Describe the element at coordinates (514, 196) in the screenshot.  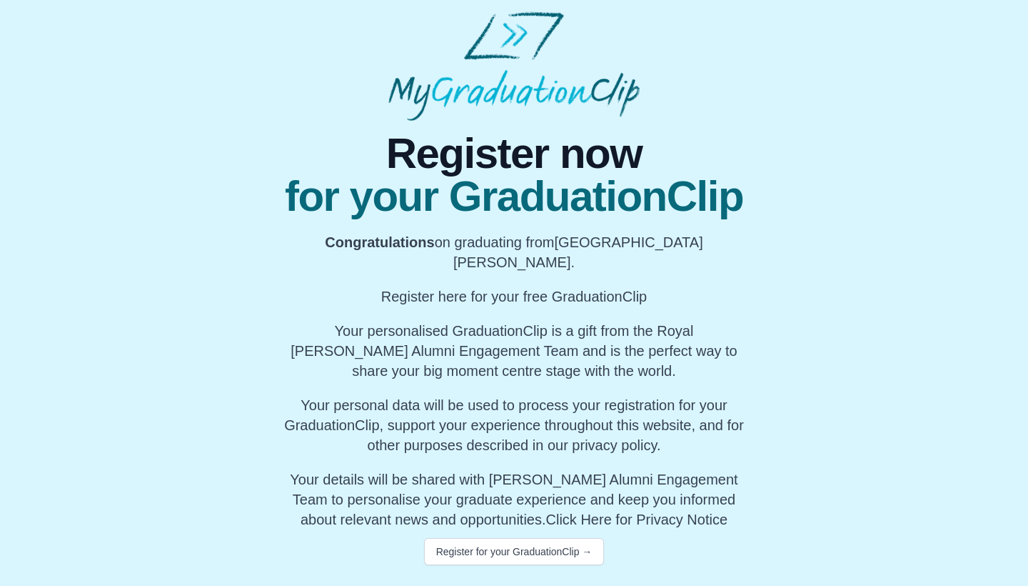
I see `span: for your GraduationClip` at that location.